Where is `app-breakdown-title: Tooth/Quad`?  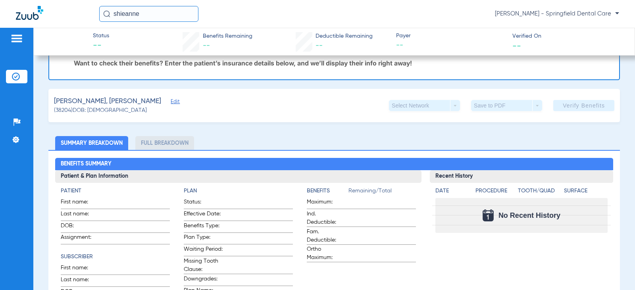
app-breakdown-title: Tooth/Quad is located at coordinates (539, 192).